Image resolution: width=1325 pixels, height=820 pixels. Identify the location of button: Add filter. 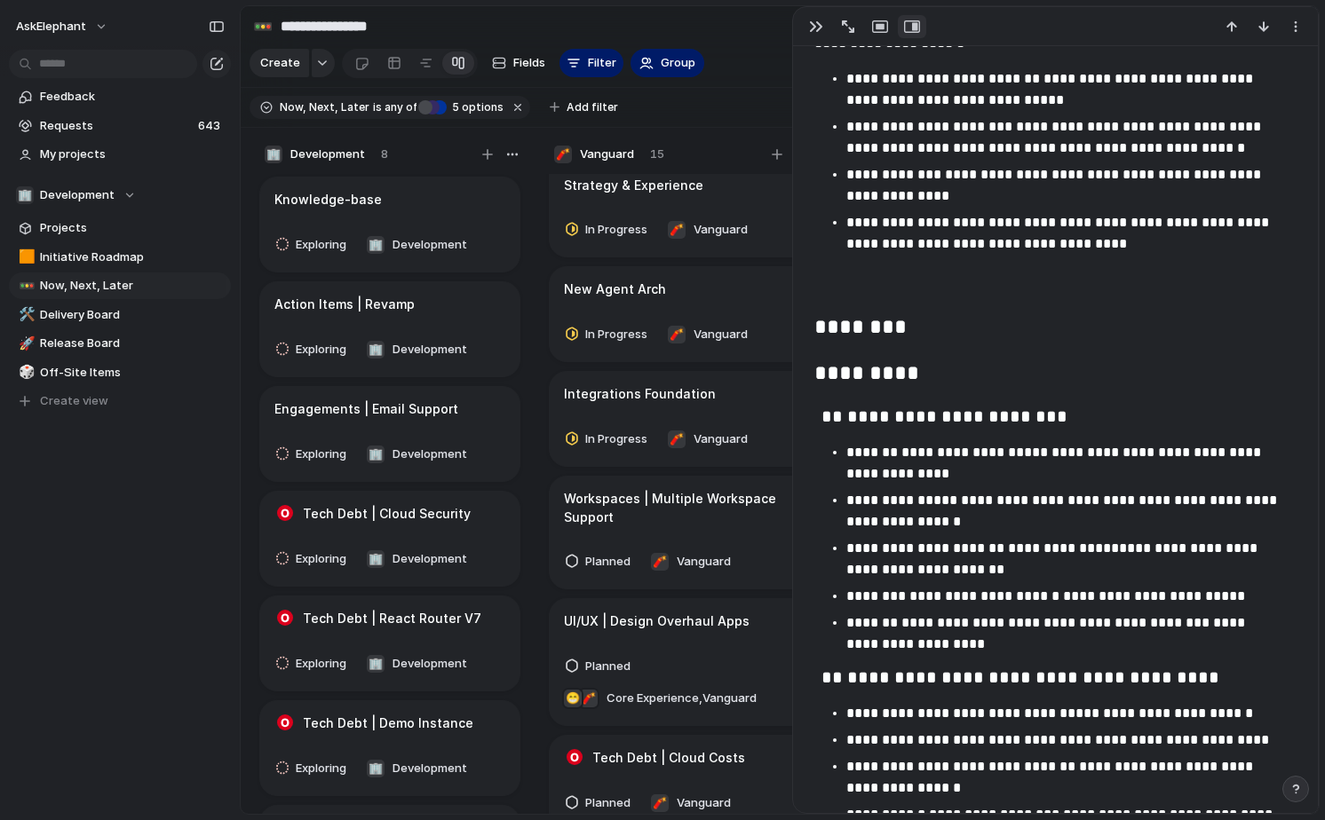
(583, 107).